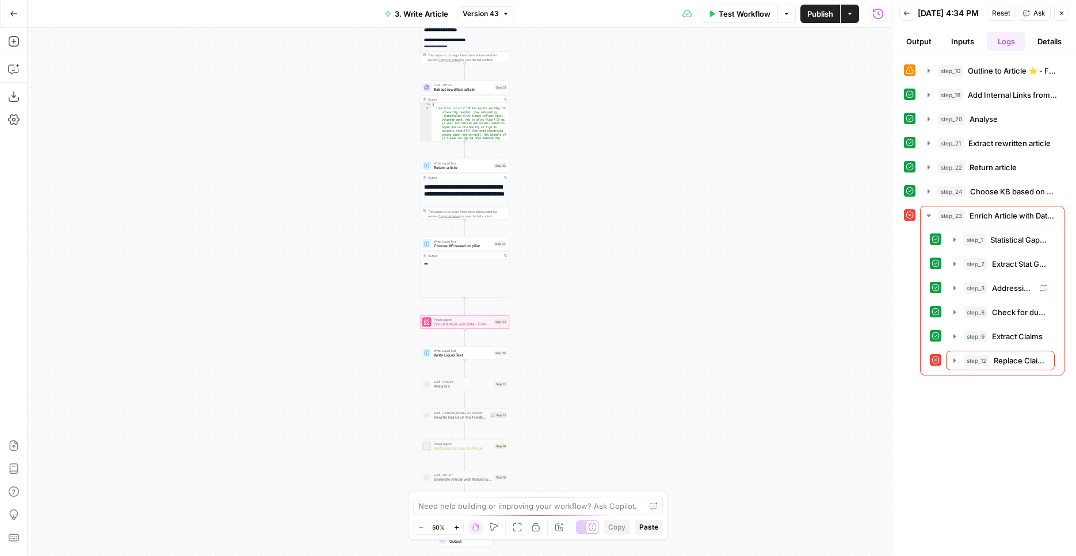  Describe the element at coordinates (617, 528) in the screenshot. I see `button: Copy` at that location.